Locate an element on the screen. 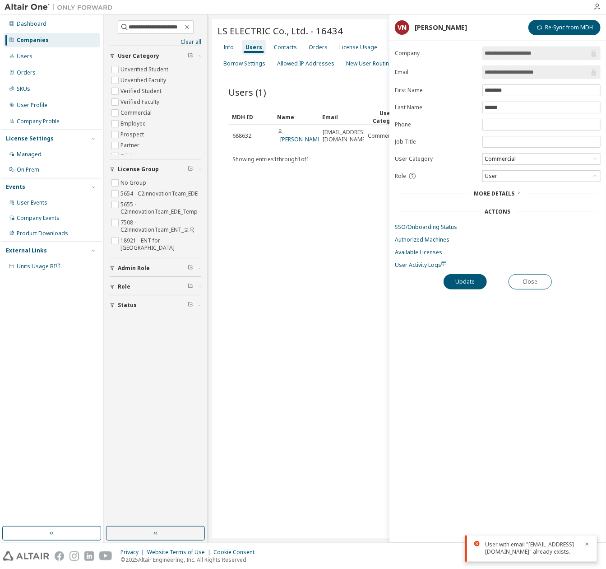 This screenshot has width=606, height=569. a: Clear all is located at coordinates (155, 42).